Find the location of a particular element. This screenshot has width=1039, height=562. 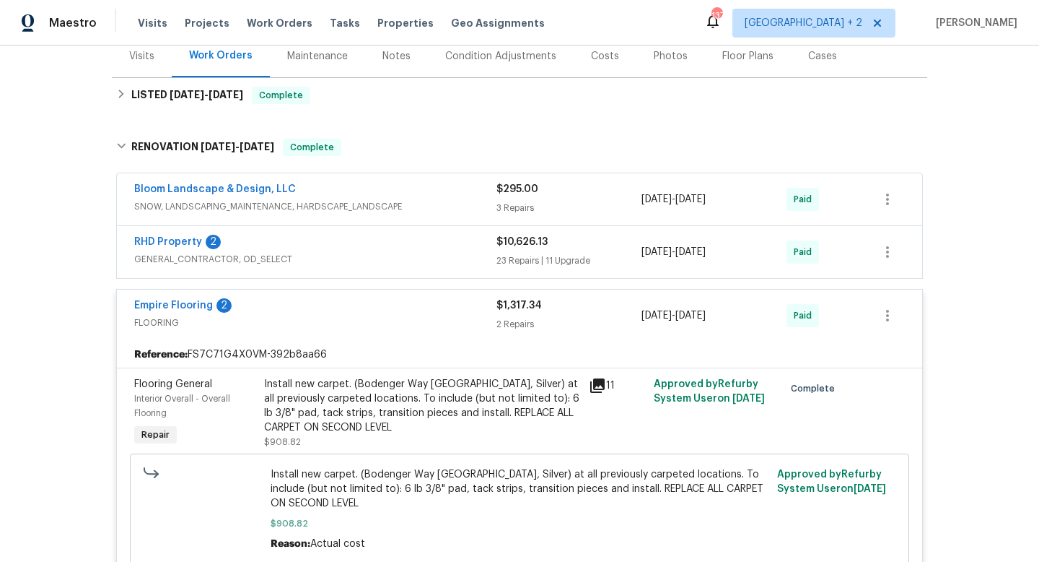

div: Costs is located at coordinates (605, 56).